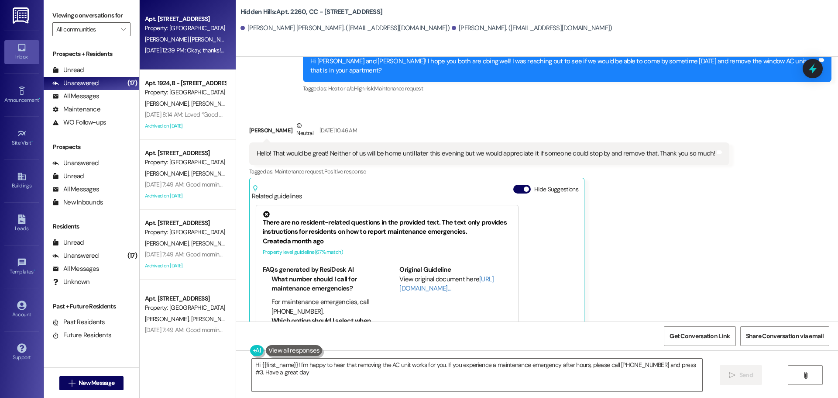  What do you see at coordinates (91, 226) in the screenshot?
I see `div: Residents` at bounding box center [91, 226].